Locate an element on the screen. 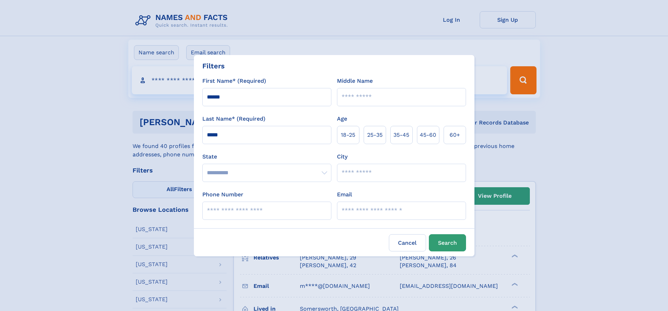 The image size is (668, 311). span: 25‑35 is located at coordinates (375, 135).